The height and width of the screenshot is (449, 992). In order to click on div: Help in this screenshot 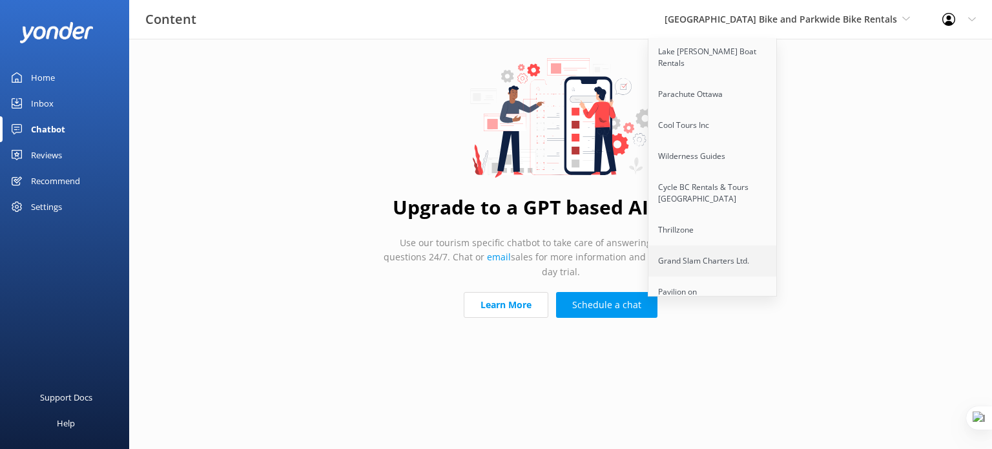, I will do `click(66, 423)`.